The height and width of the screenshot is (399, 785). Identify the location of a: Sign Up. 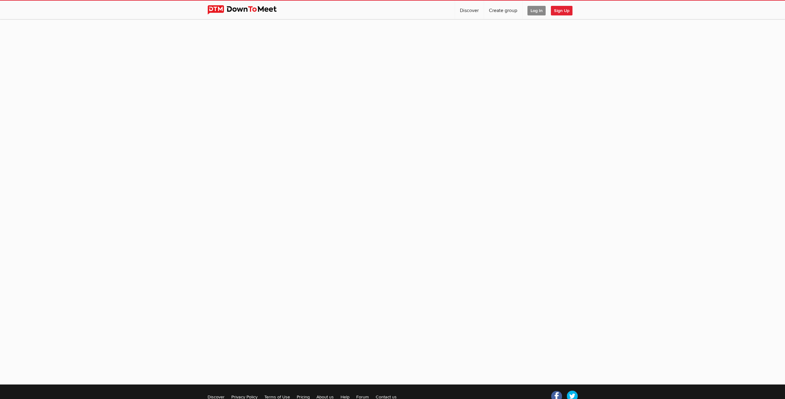
(564, 10).